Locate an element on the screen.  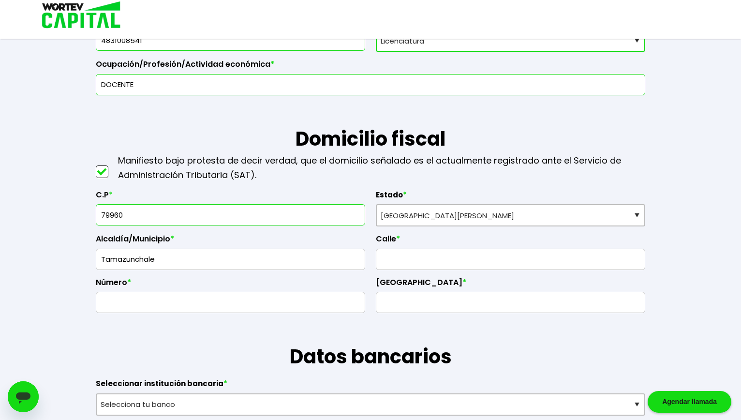
label: Seleccionar institución bancaria is located at coordinates (371, 386).